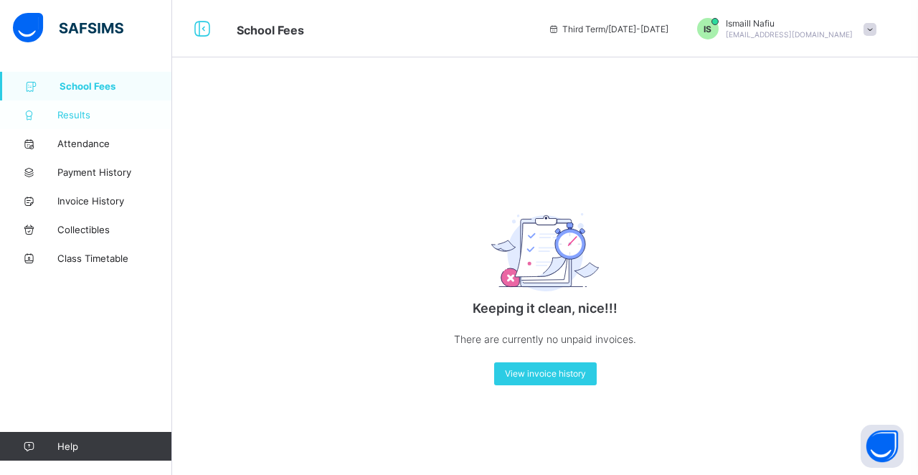 The height and width of the screenshot is (475, 918). Describe the element at coordinates (545, 252) in the screenshot. I see `img: empty_exam.25ac31c7e64bfa8fcc0a6b068b22d071.svg` at that location.